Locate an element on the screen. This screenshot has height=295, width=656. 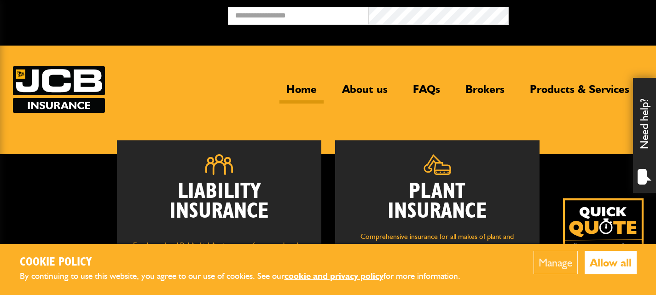
a: FAQs is located at coordinates (426, 93).